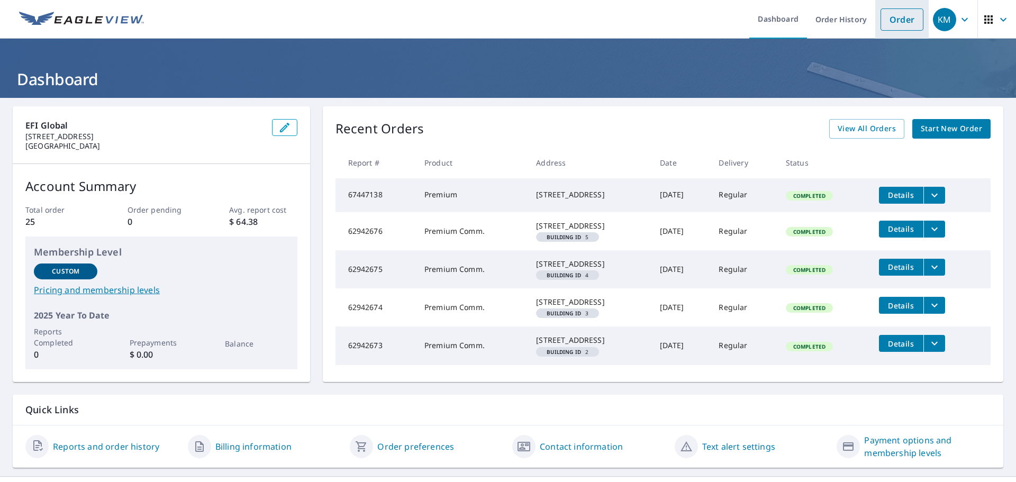 Image resolution: width=1016 pixels, height=482 pixels. Describe the element at coordinates (744, 163) in the screenshot. I see `th: Delivery` at that location.